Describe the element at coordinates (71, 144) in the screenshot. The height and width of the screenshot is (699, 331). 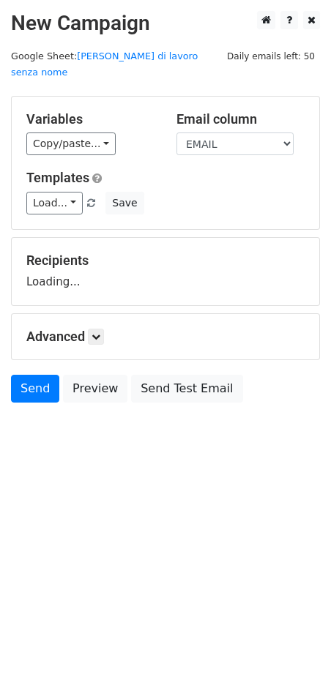
I see `a: Copy/paste...` at that location.